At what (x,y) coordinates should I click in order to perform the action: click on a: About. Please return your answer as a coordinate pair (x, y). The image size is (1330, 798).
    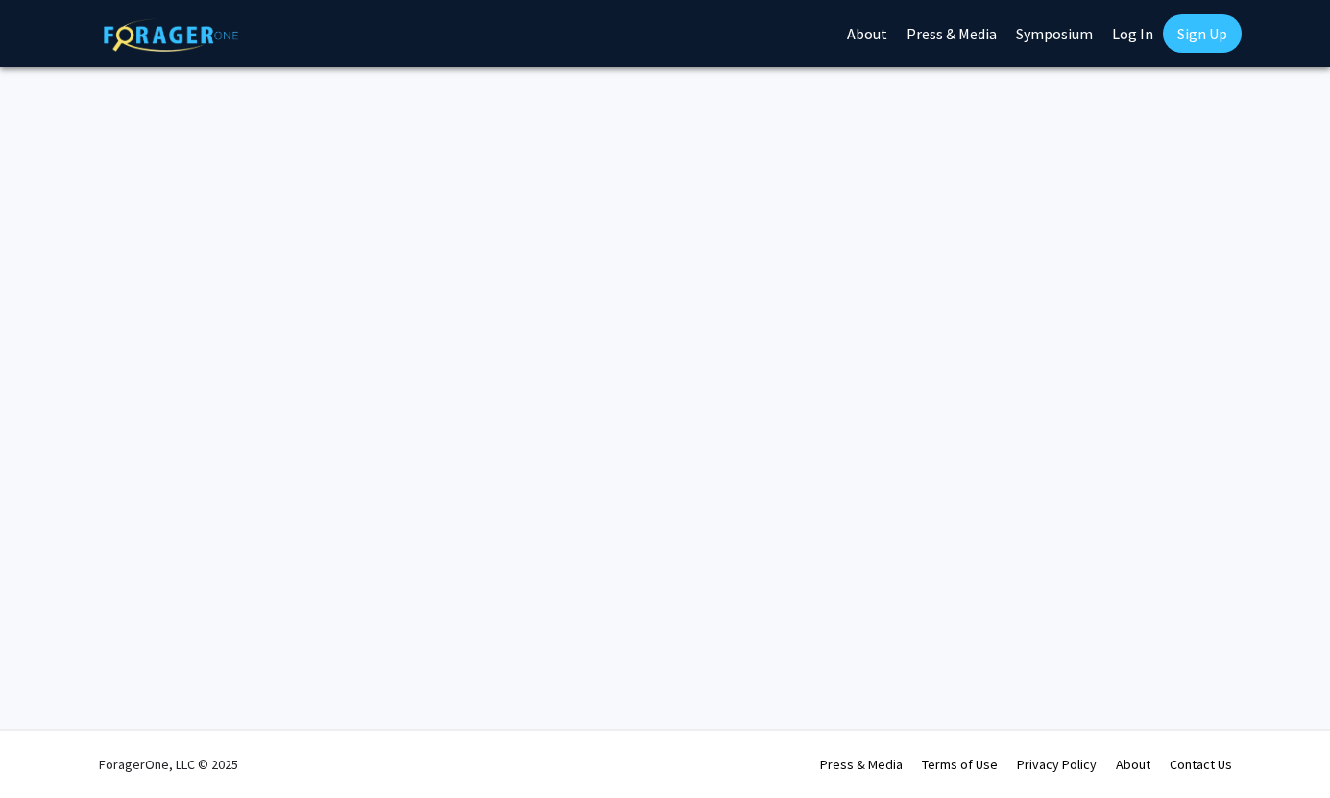
    Looking at the image, I should click on (1133, 764).